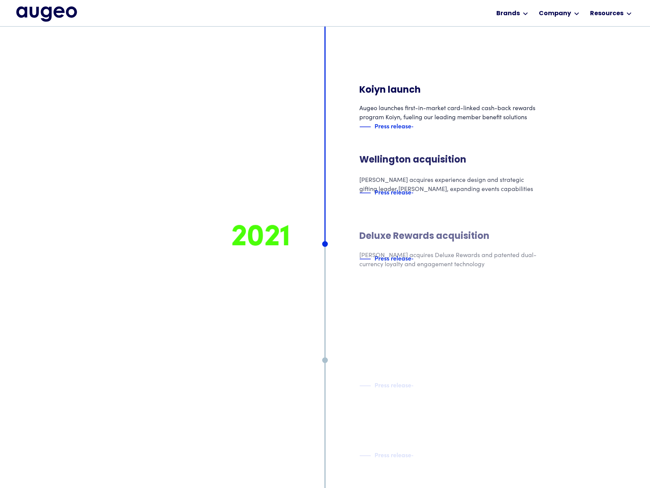 Image resolution: width=650 pixels, height=488 pixels. What do you see at coordinates (555, 14) in the screenshot?
I see `div: Company` at bounding box center [555, 14].